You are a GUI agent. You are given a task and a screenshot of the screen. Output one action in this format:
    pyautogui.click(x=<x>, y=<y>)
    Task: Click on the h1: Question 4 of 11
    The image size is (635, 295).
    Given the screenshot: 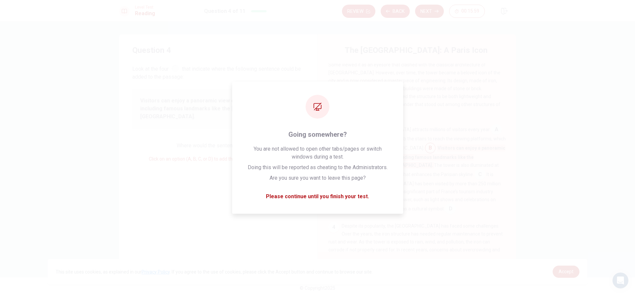 What is the action you would take?
    pyautogui.click(x=224, y=11)
    